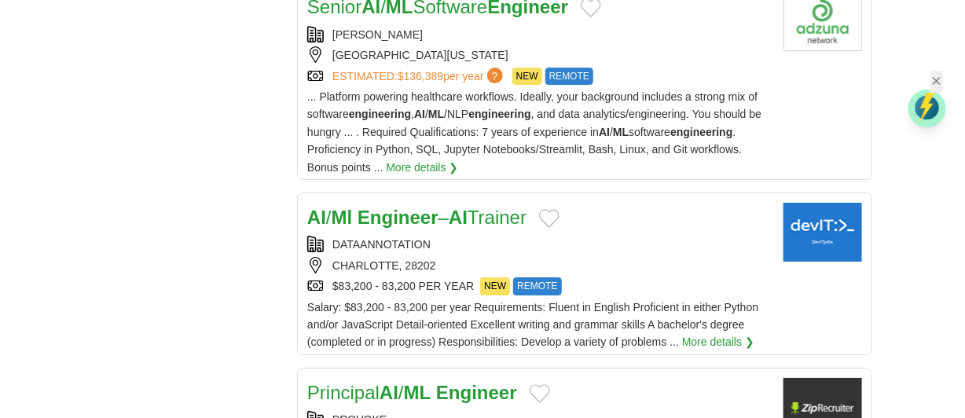 This screenshot has height=418, width=965. Describe the element at coordinates (539, 244) in the screenshot. I see `div: DATAANNOTATION` at that location.